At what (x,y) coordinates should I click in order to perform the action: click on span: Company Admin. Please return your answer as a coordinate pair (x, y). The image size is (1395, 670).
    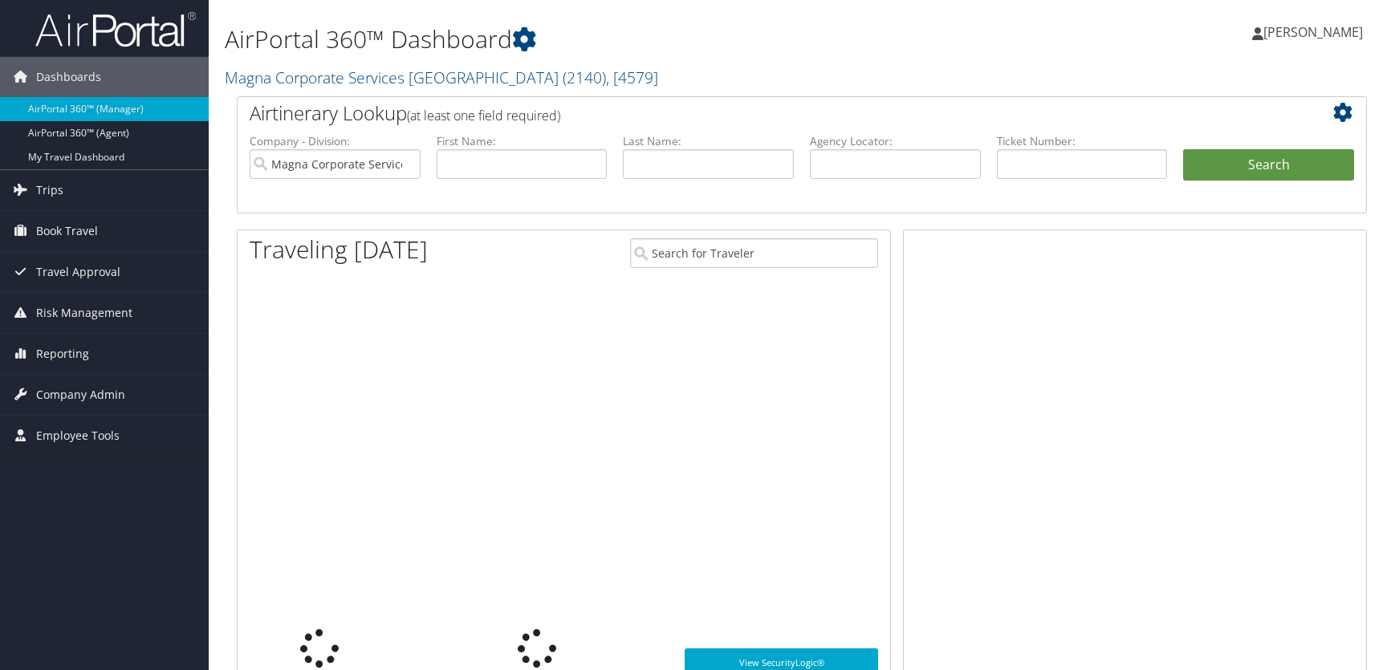
    Looking at the image, I should click on (80, 395).